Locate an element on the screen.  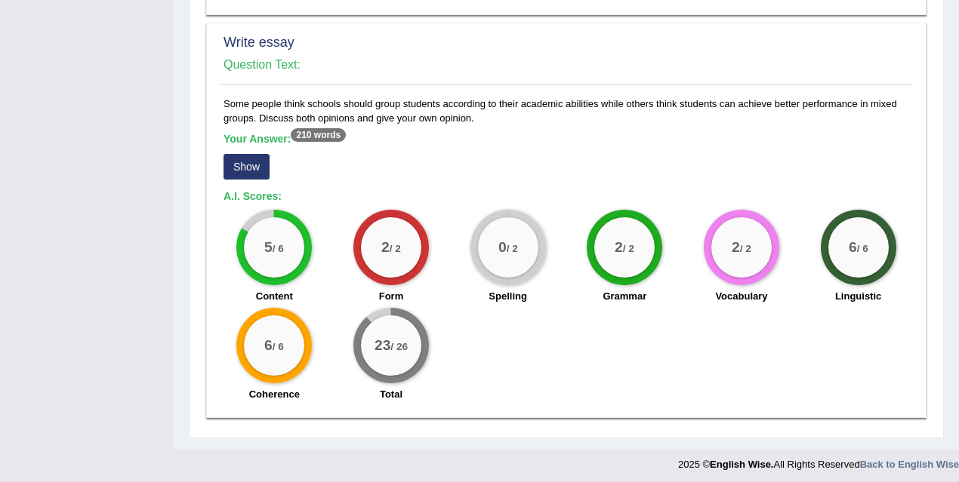
label: Grammar is located at coordinates (624, 296).